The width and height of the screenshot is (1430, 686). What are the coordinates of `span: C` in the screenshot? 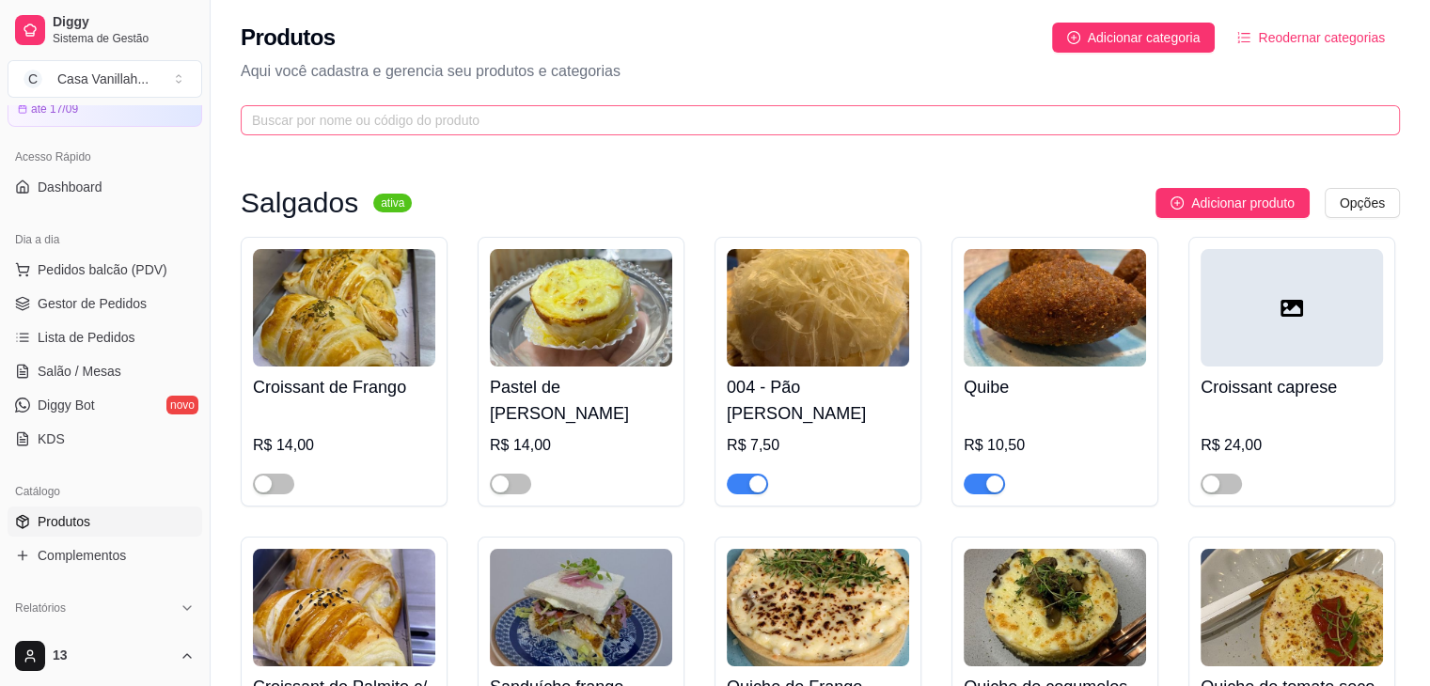 It's located at (33, 79).